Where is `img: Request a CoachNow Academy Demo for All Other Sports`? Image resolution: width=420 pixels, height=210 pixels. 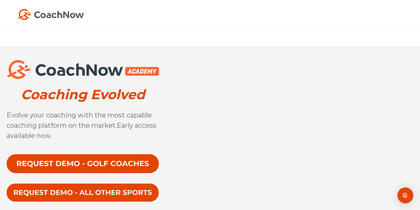
img: Request a CoachNow Academy Demo for All Other Sports is located at coordinates (83, 193).